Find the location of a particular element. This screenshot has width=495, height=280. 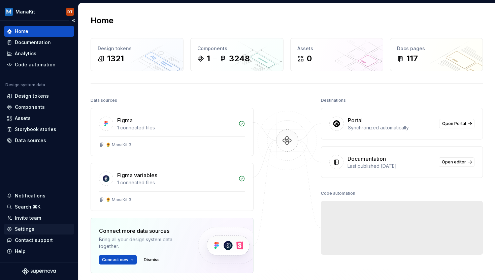

div: 0 is located at coordinates (309, 59).